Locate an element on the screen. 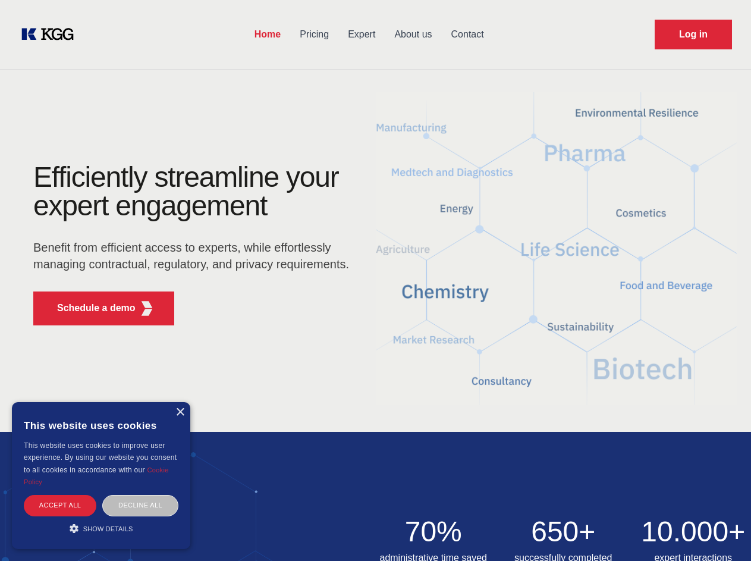 Image resolution: width=751 pixels, height=561 pixels. p: Benefit from efficient access to experts, while effortlessly managing contractual, regulatory, an... is located at coordinates (195, 256).